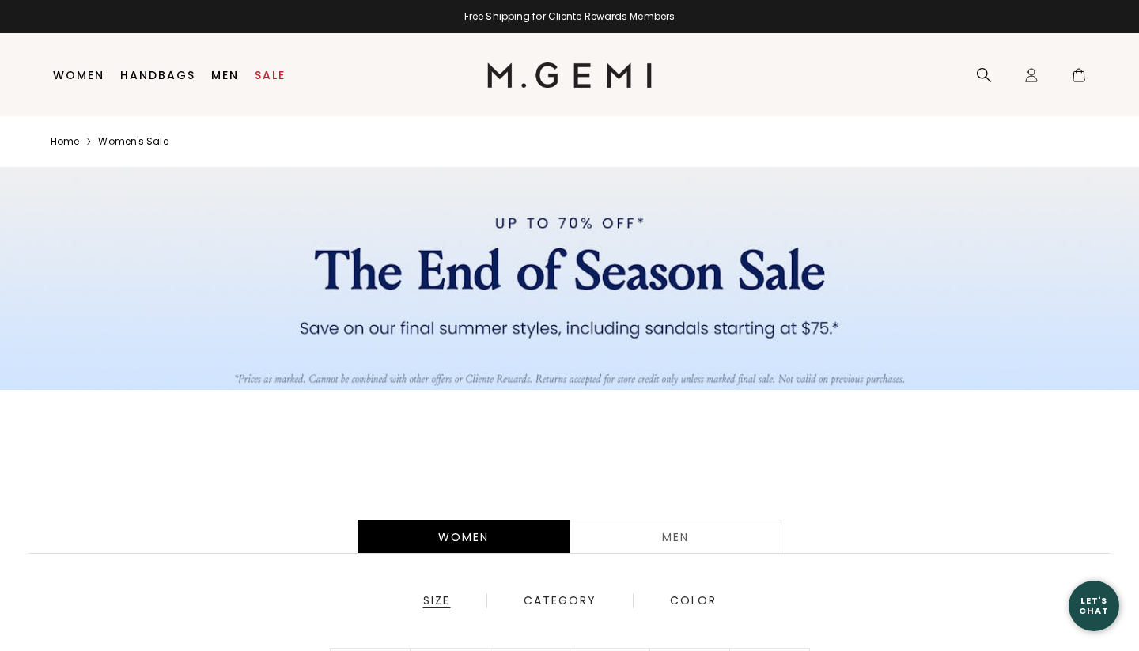 This screenshot has height=651, width=1139. Describe the element at coordinates (1094, 605) in the screenshot. I see `div: Let's Chat` at that location.